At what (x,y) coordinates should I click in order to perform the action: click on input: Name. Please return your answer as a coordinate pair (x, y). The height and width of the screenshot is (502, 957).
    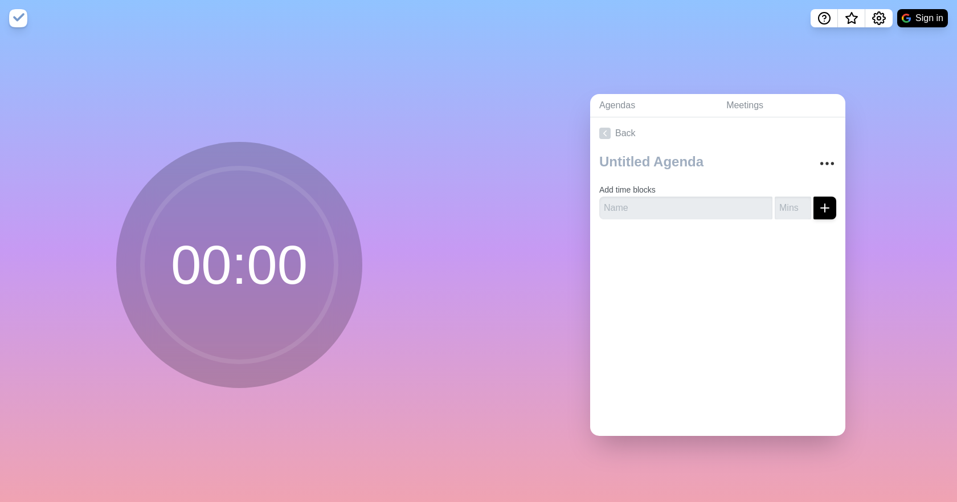
    Looking at the image, I should click on (686, 208).